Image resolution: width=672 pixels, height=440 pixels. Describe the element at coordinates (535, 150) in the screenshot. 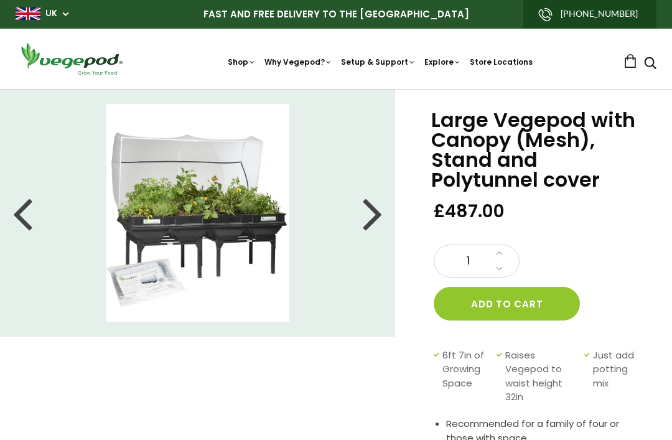

I see `h1: Large Vegepod with Canopy (Mesh), Stand and Polytunnel cover` at that location.